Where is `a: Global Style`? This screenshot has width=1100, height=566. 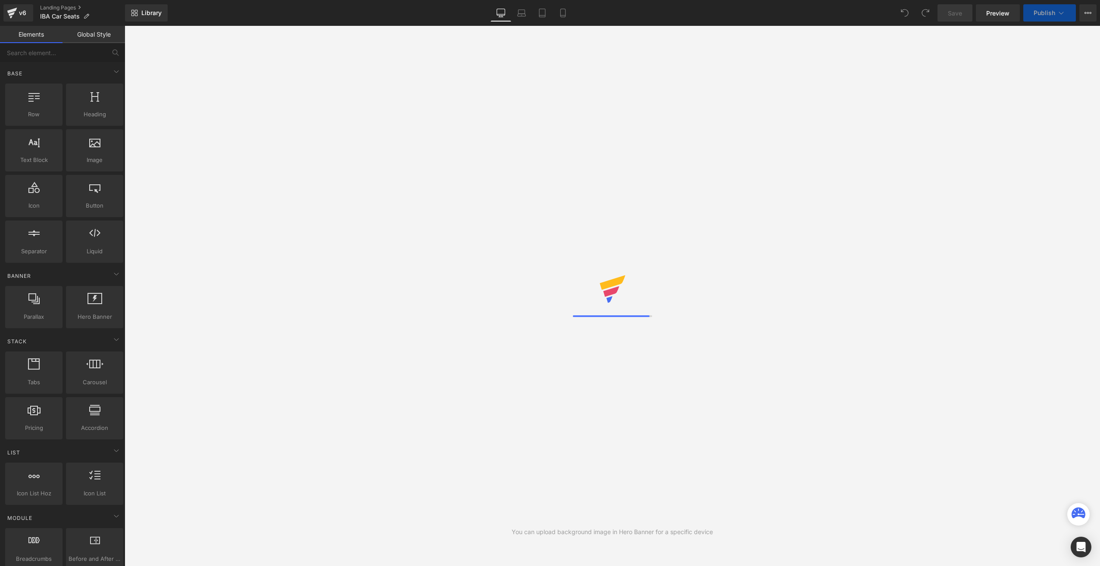 a: Global Style is located at coordinates (94, 34).